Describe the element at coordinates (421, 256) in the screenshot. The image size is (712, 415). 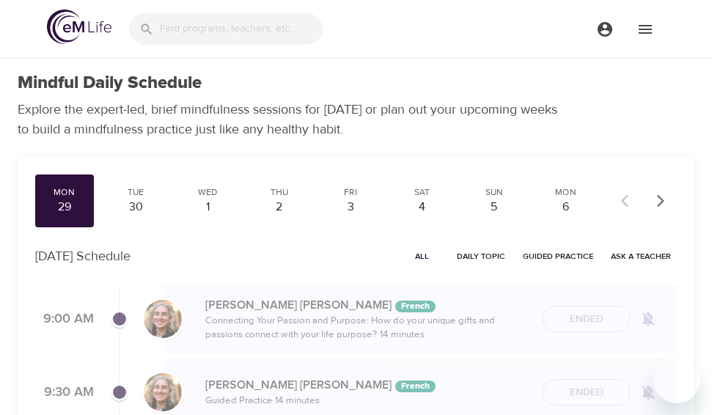
I see `button: All` at that location.